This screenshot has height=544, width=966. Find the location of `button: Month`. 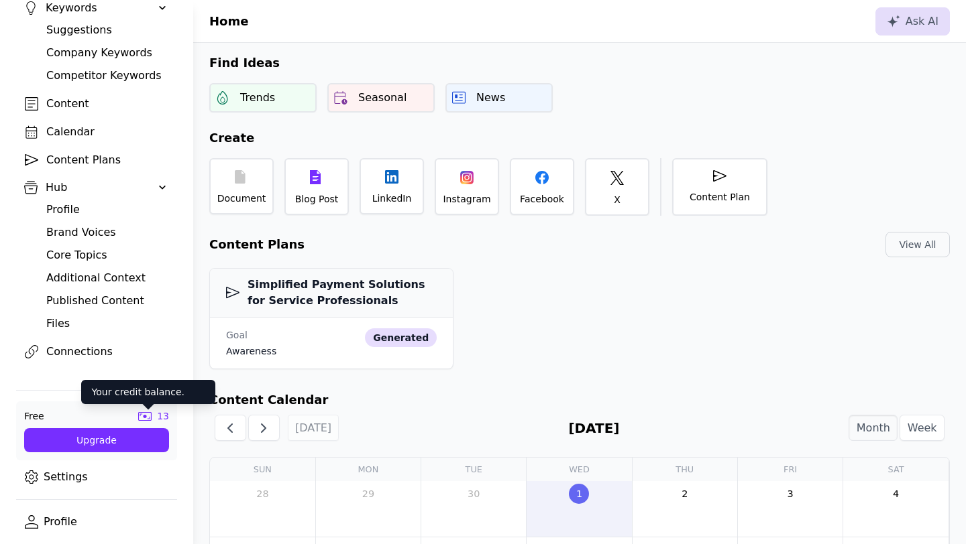

button: Month is located at coordinates (872, 428).